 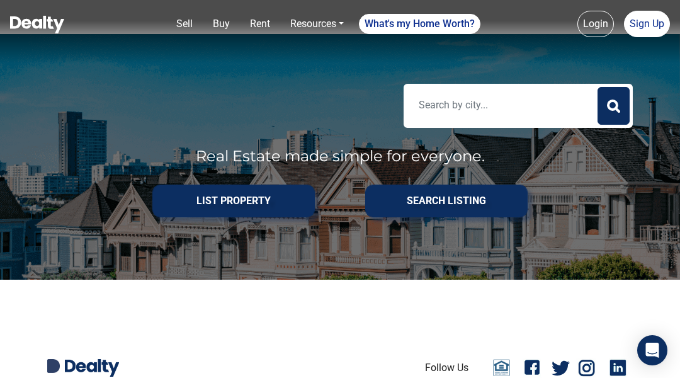 I want to click on a: Login, so click(x=596, y=24).